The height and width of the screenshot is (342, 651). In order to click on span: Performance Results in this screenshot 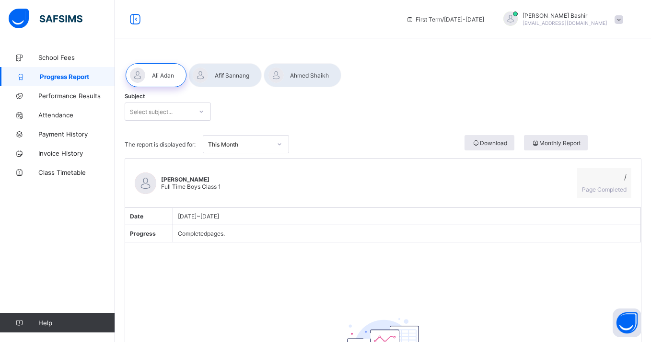, I will do `click(77, 96)`.